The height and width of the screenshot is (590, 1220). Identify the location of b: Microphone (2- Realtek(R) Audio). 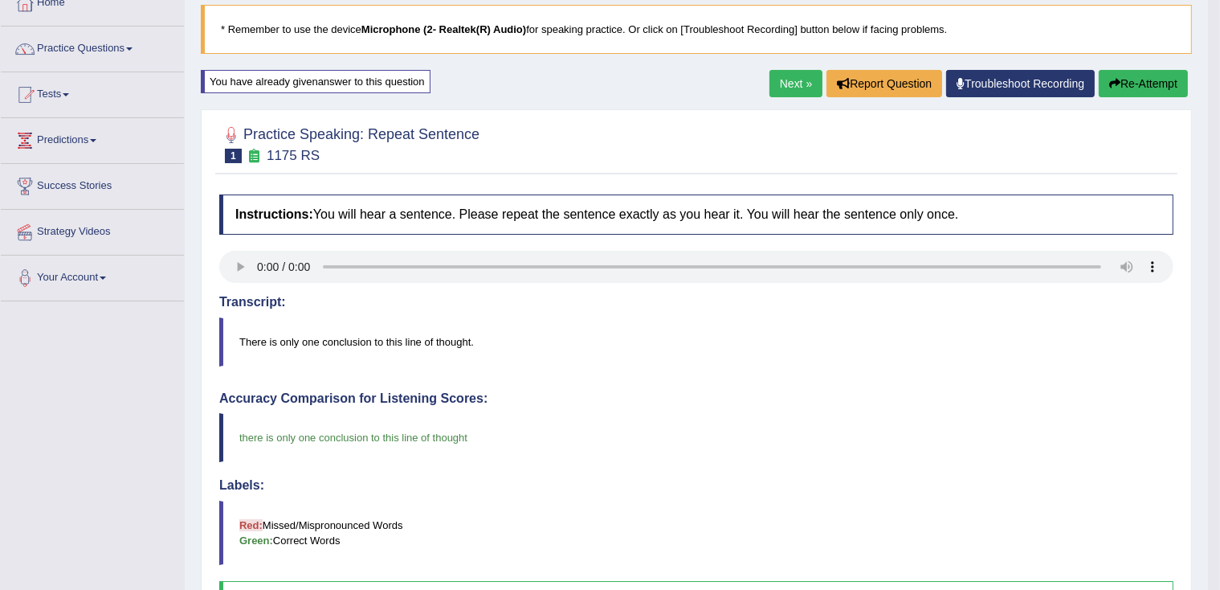
(443, 29).